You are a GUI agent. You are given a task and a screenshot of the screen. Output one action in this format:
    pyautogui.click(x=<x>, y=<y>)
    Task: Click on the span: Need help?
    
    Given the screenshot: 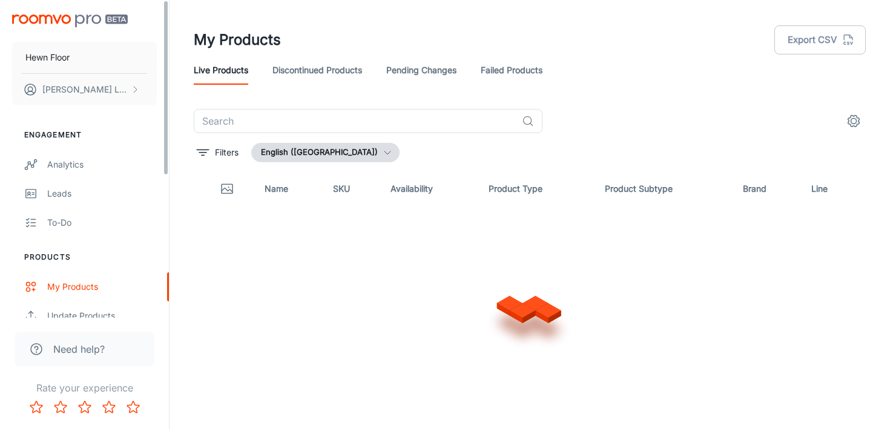 What is the action you would take?
    pyautogui.click(x=79, y=349)
    